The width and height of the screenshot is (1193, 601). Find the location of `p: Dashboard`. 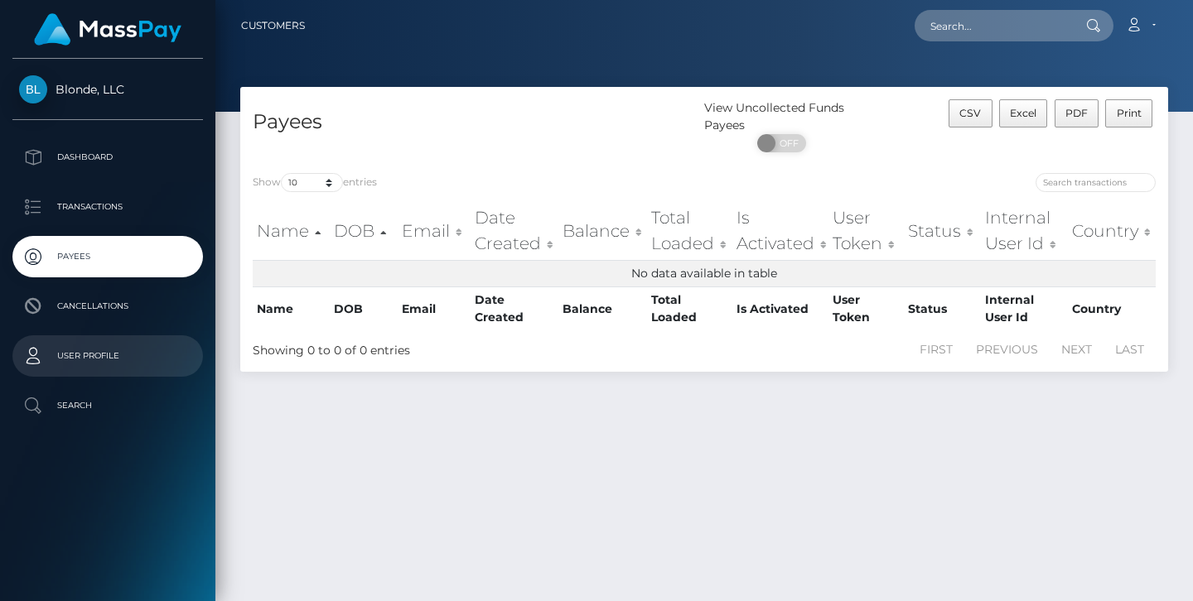

p: Dashboard is located at coordinates (108, 157).